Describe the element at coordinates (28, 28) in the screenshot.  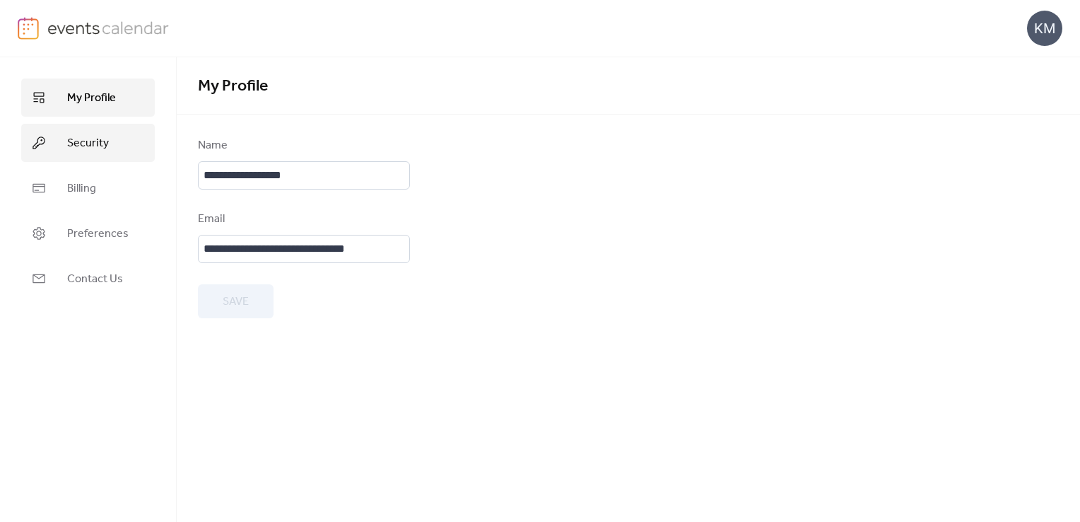
I see `img: logo` at that location.